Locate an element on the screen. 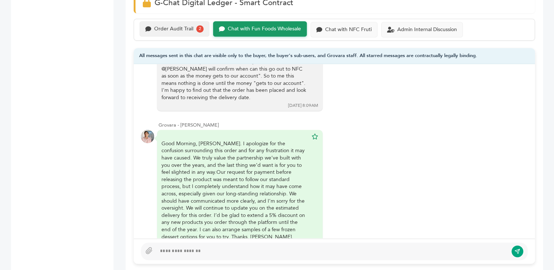  div: Chat with Fun Foods Wholesale is located at coordinates (265, 29).